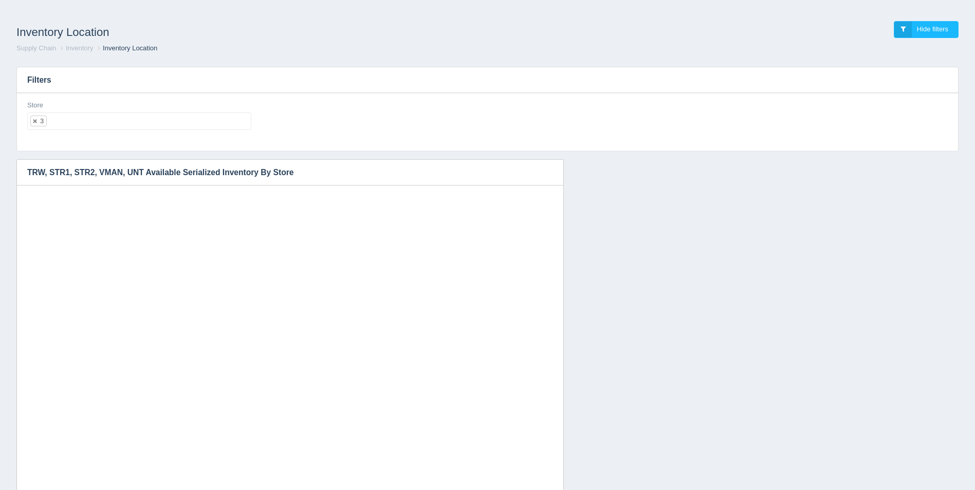 The image size is (975, 490). Describe the element at coordinates (252, 32) in the screenshot. I see `h1: Inventory Location` at that location.